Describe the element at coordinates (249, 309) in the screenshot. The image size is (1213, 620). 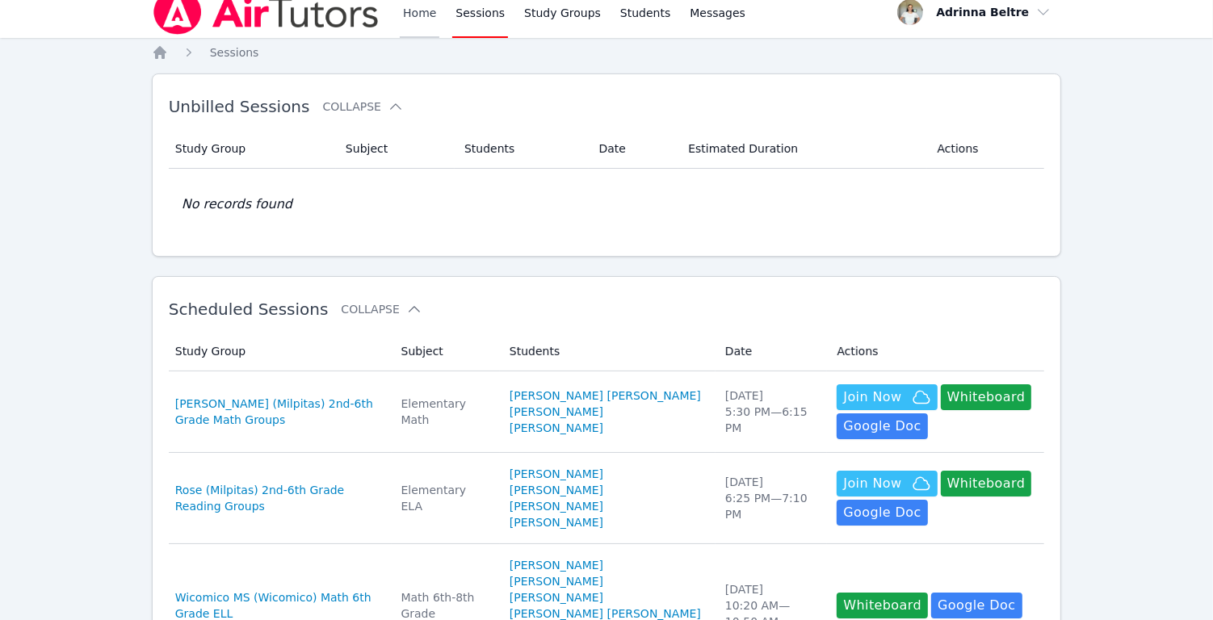
I see `span: Scheduled Sessions` at that location.